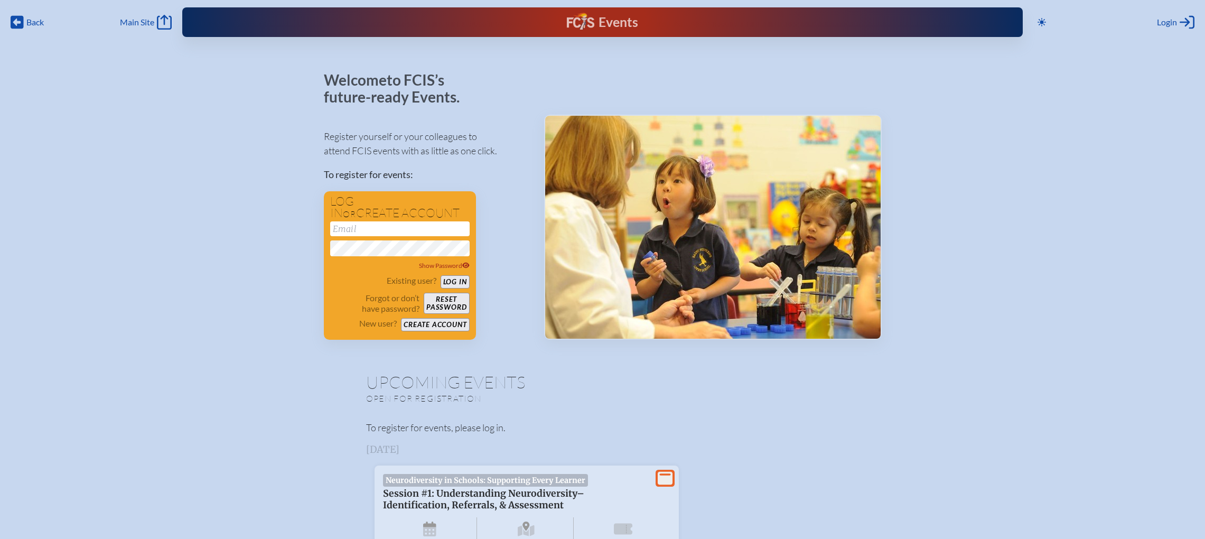 This screenshot has width=1205, height=539. I want to click on a: Main Site, so click(146, 22).